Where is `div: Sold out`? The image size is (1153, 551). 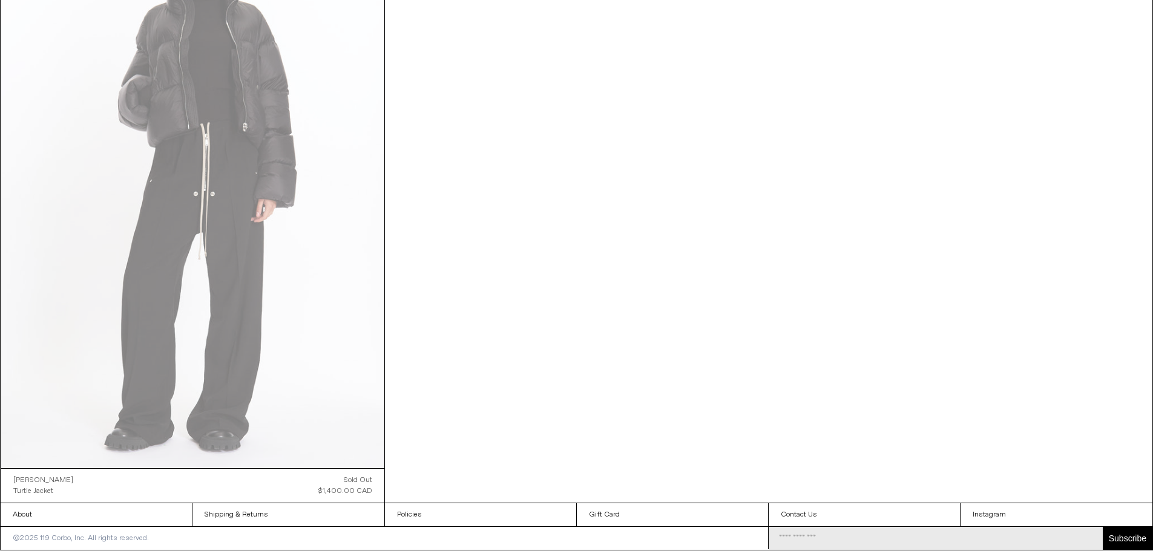 div: Sold out is located at coordinates (358, 481).